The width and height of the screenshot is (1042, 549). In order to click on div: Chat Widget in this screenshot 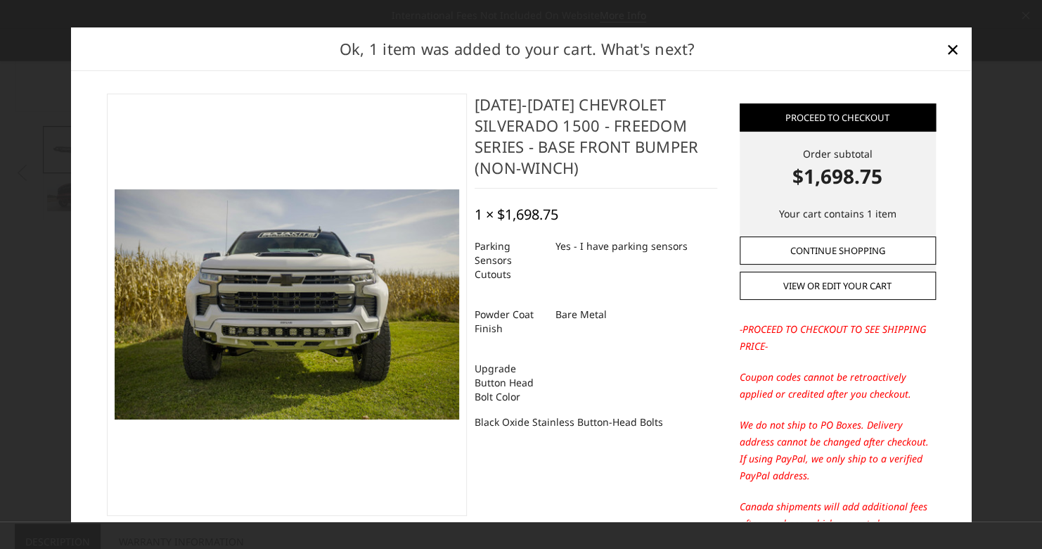, I will do `click(1007, 515)`.